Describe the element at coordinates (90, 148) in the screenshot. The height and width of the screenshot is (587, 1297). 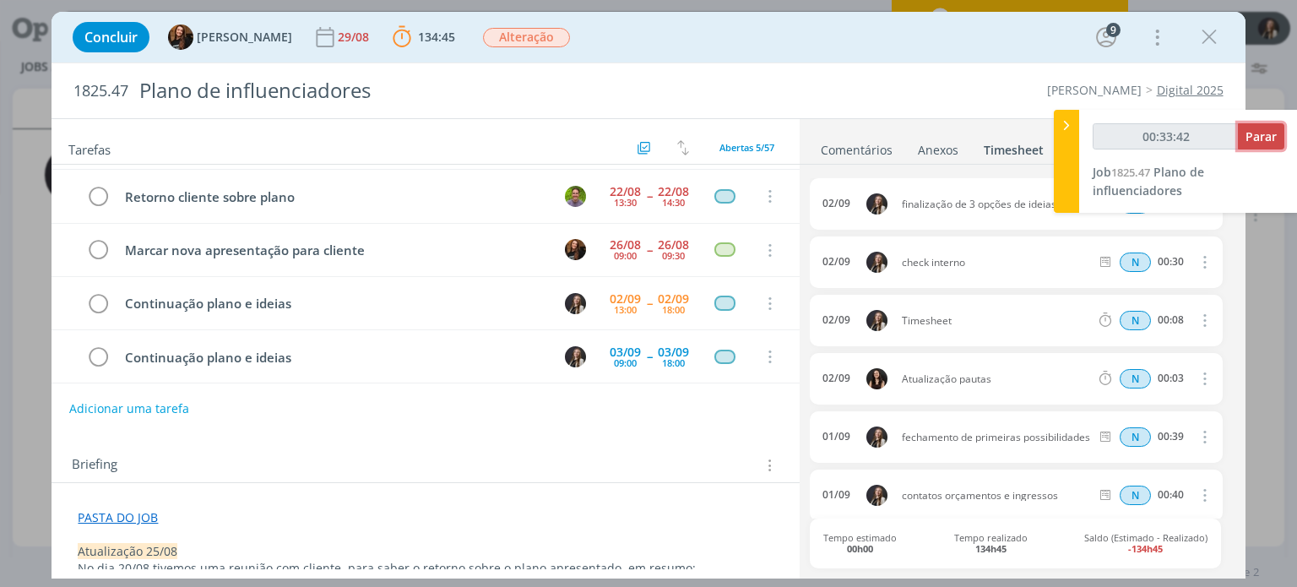
I see `span: Tarefas` at that location.